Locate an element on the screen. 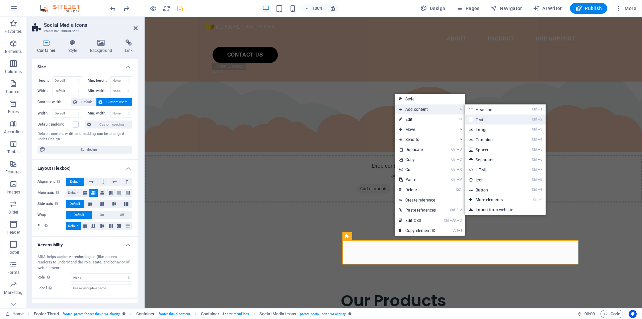 This screenshot has width=642, height=319. button: Design is located at coordinates (433, 8).